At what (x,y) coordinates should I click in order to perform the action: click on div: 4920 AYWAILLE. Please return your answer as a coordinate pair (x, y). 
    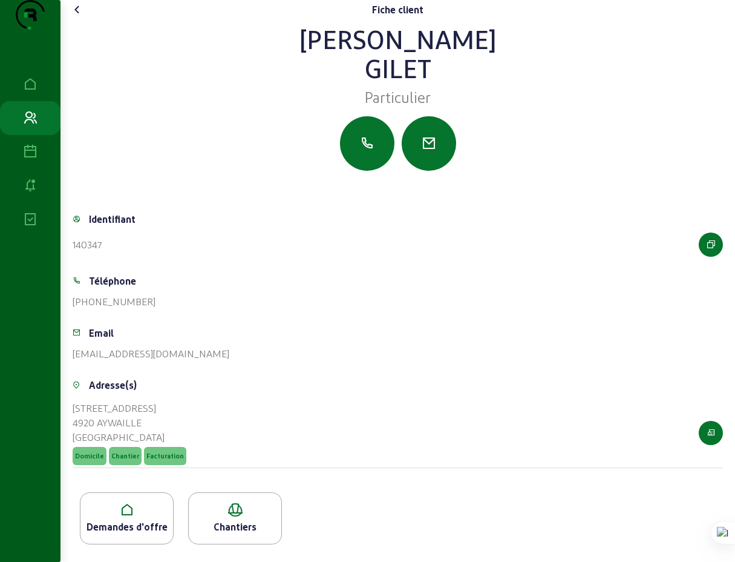
    Looking at the image, I should click on (131, 422).